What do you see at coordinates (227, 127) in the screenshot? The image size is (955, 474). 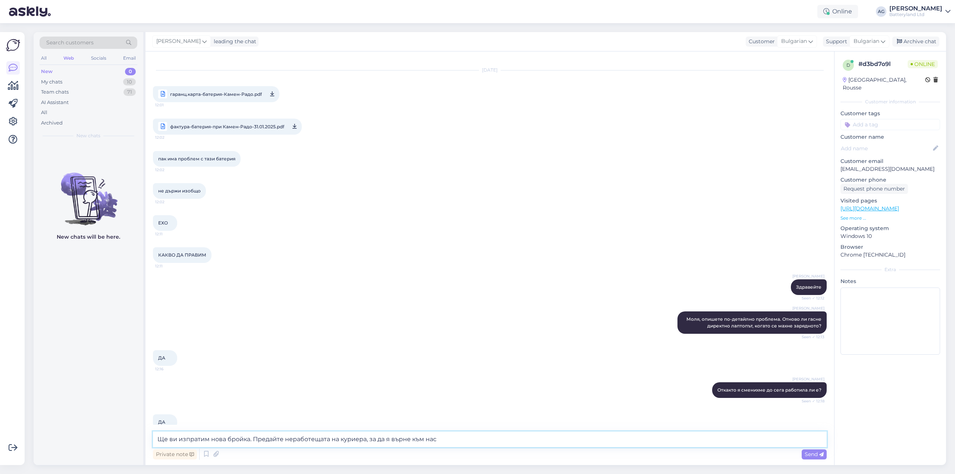 I see `span: фактура-батерия-при Камен-Радо-31.01.2025.pdf` at bounding box center [227, 127].